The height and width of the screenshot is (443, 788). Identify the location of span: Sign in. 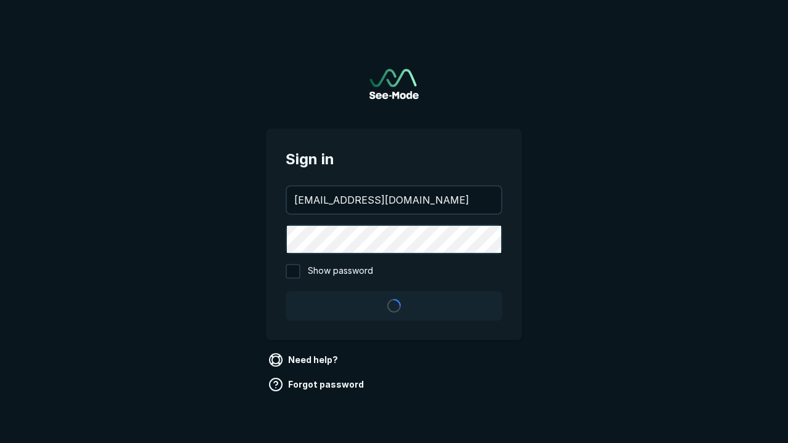
(394, 159).